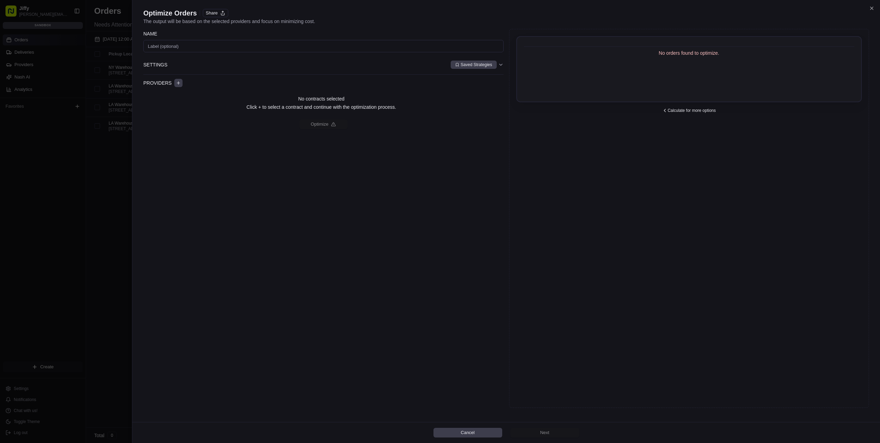  Describe the element at coordinates (690, 53) in the screenshot. I see `div: No orders found to optimize.` at that location.